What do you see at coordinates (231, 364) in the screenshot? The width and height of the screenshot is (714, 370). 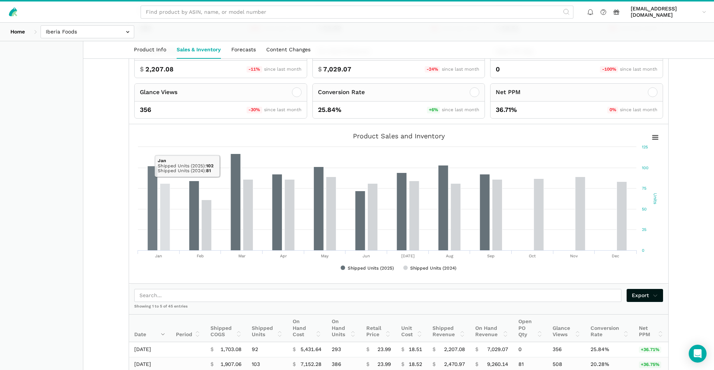 I see `span: 1,907.06` at bounding box center [231, 364].